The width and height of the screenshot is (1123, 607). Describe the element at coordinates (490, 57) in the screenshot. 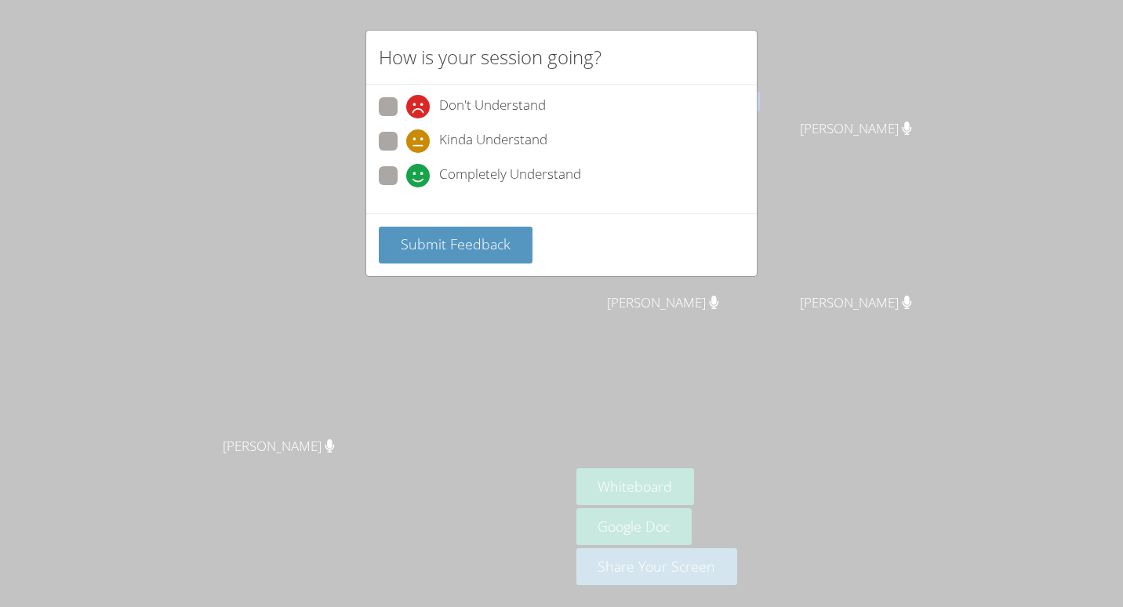

I see `h2: How is your session going?` at that location.